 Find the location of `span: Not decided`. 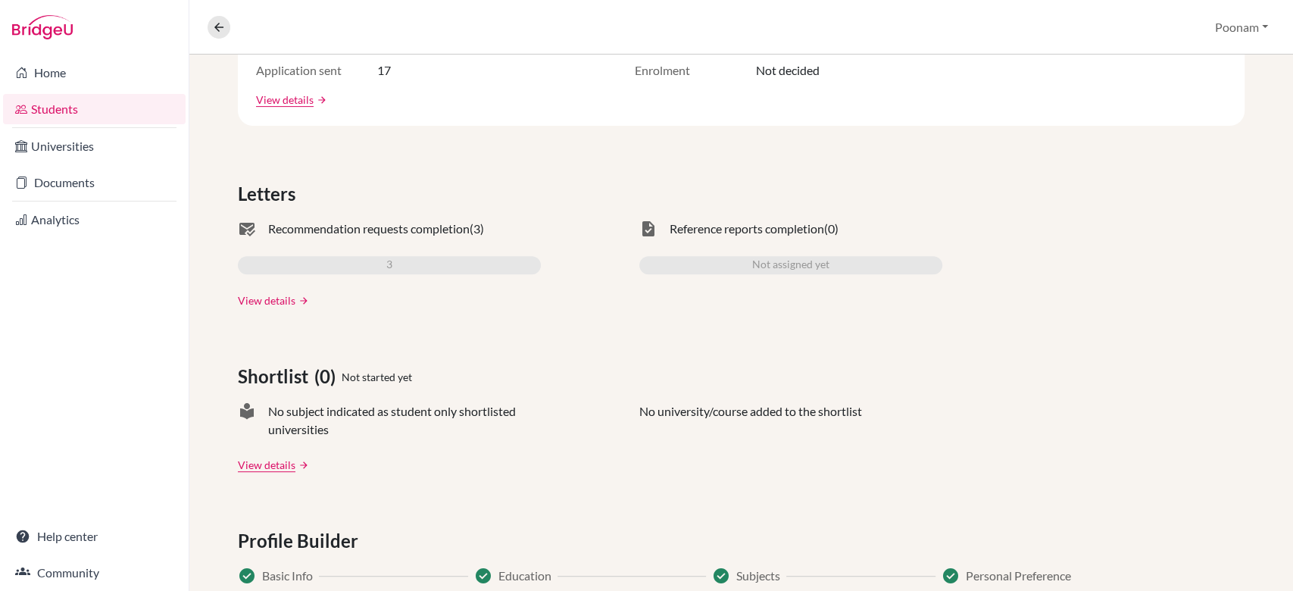

span: Not decided is located at coordinates (788, 70).